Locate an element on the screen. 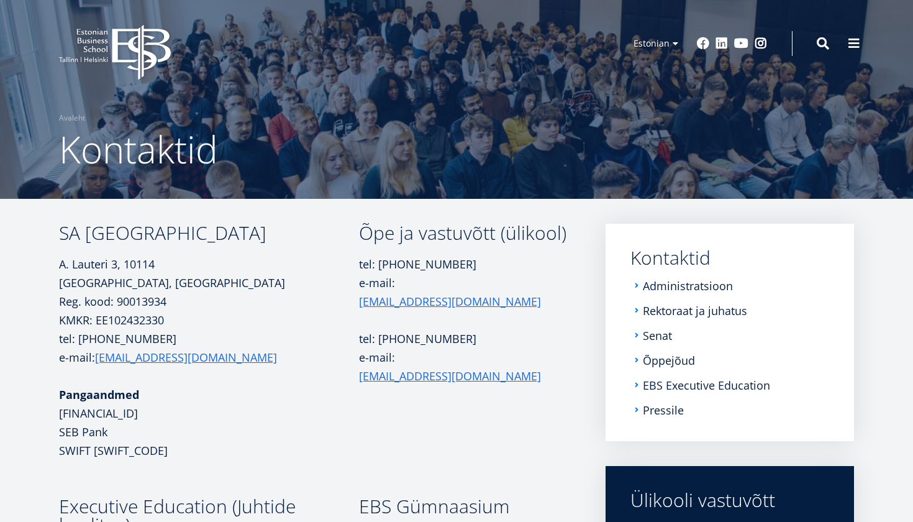 The image size is (913, 522). span: Kontaktid is located at coordinates (139, 149).